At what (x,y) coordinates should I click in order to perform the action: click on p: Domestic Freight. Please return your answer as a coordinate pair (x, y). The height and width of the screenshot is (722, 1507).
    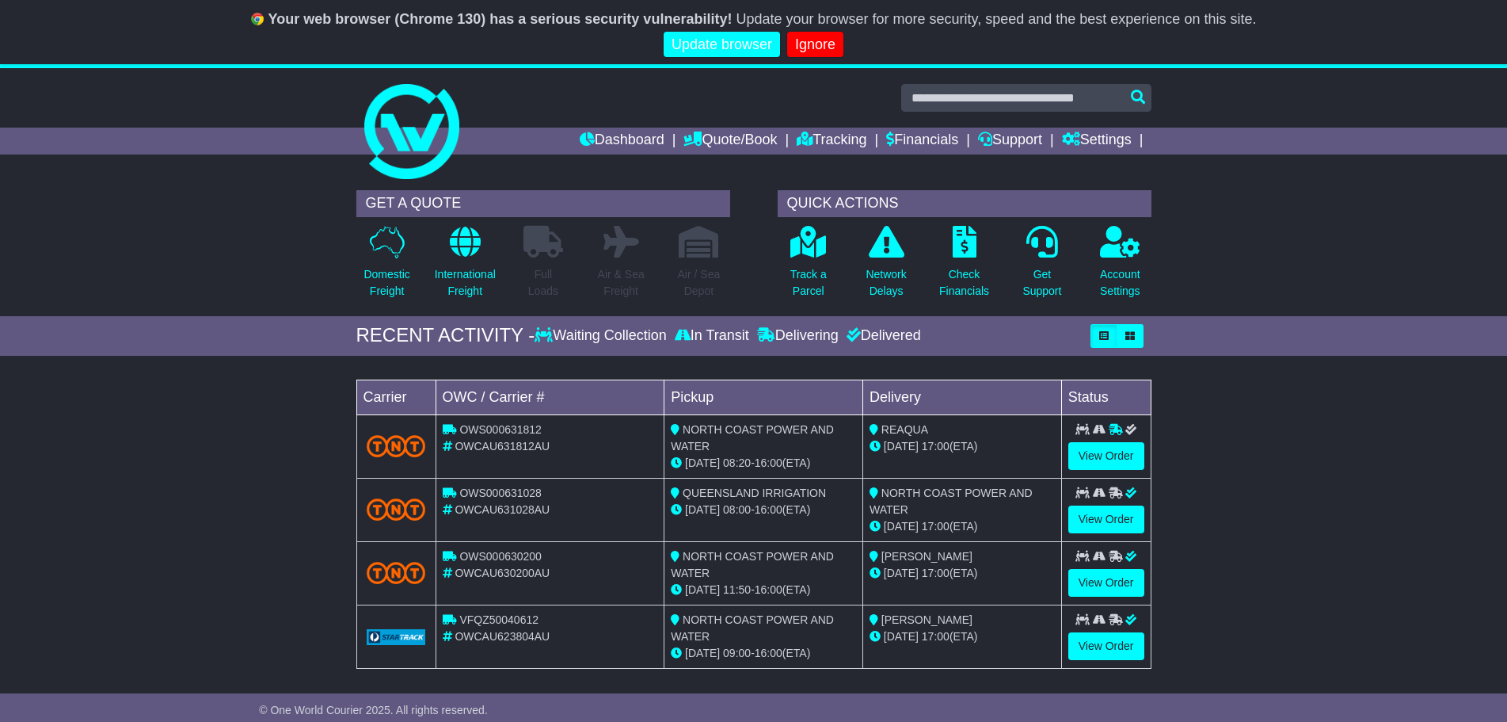
    Looking at the image, I should click on (387, 283).